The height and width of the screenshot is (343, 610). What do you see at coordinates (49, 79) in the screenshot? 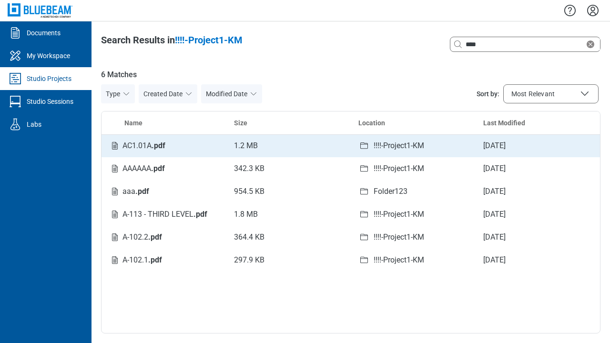
I see `div: Studio Projects` at bounding box center [49, 79].